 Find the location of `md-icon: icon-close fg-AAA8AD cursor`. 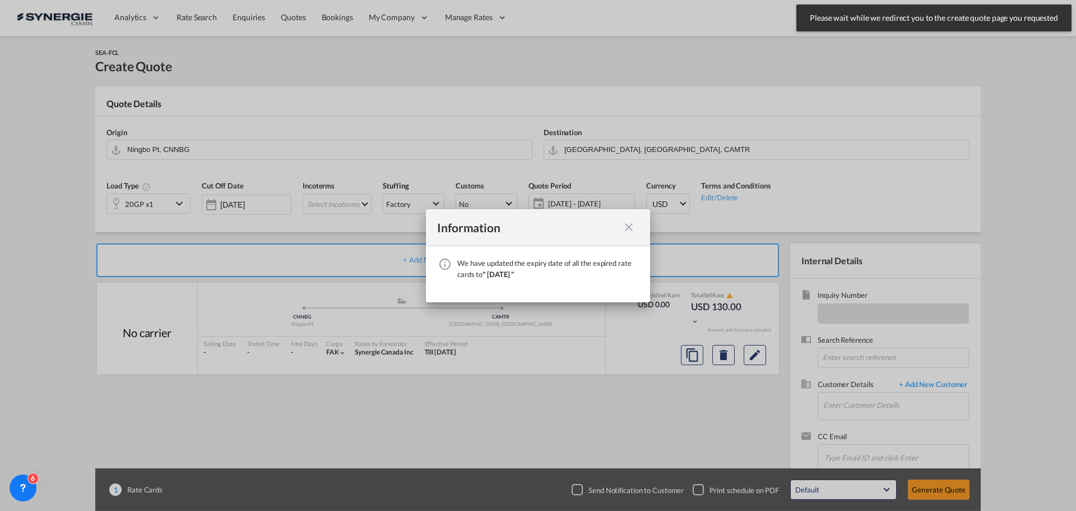

md-icon: icon-close fg-AAA8AD cursor is located at coordinates (629, 227).